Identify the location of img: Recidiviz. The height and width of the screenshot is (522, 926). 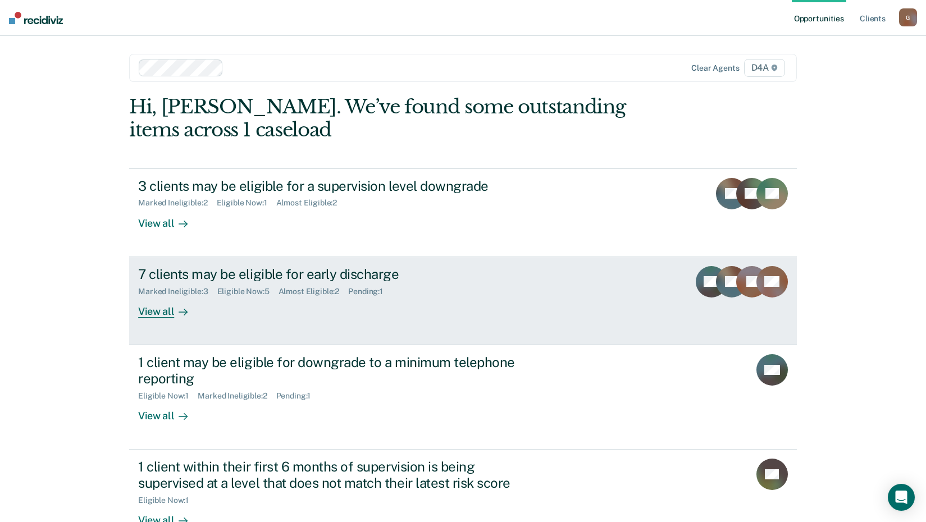
(36, 18).